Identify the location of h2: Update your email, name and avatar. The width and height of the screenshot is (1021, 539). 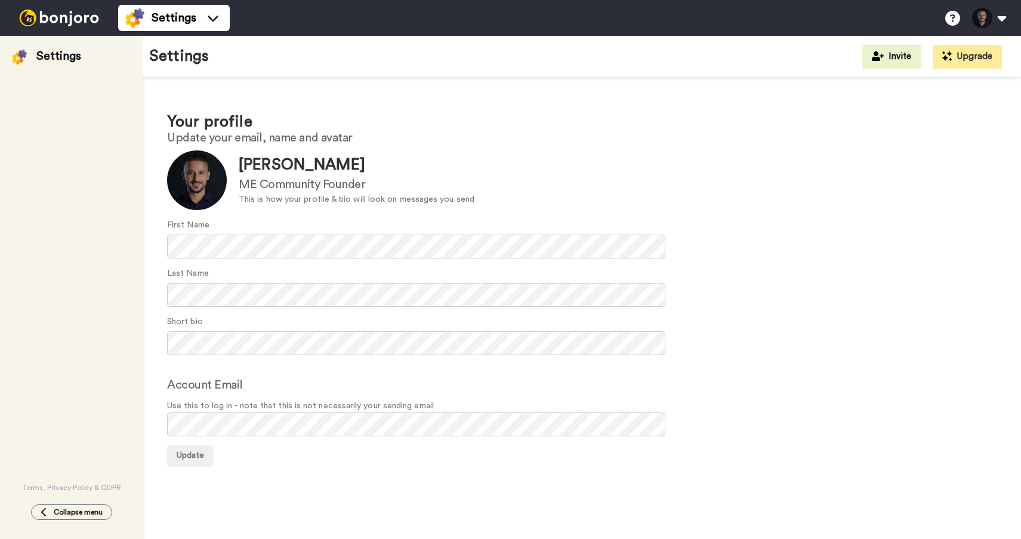
(582, 138).